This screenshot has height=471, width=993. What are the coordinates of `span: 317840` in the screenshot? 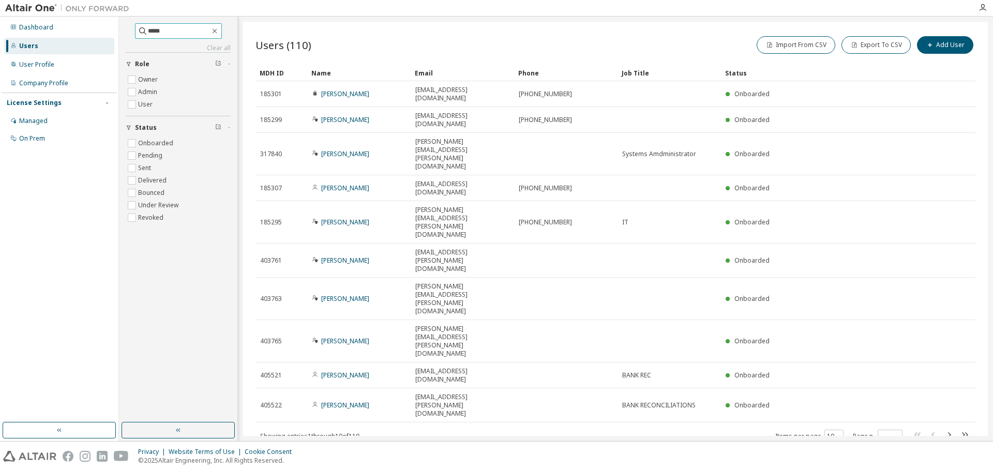 It's located at (271, 154).